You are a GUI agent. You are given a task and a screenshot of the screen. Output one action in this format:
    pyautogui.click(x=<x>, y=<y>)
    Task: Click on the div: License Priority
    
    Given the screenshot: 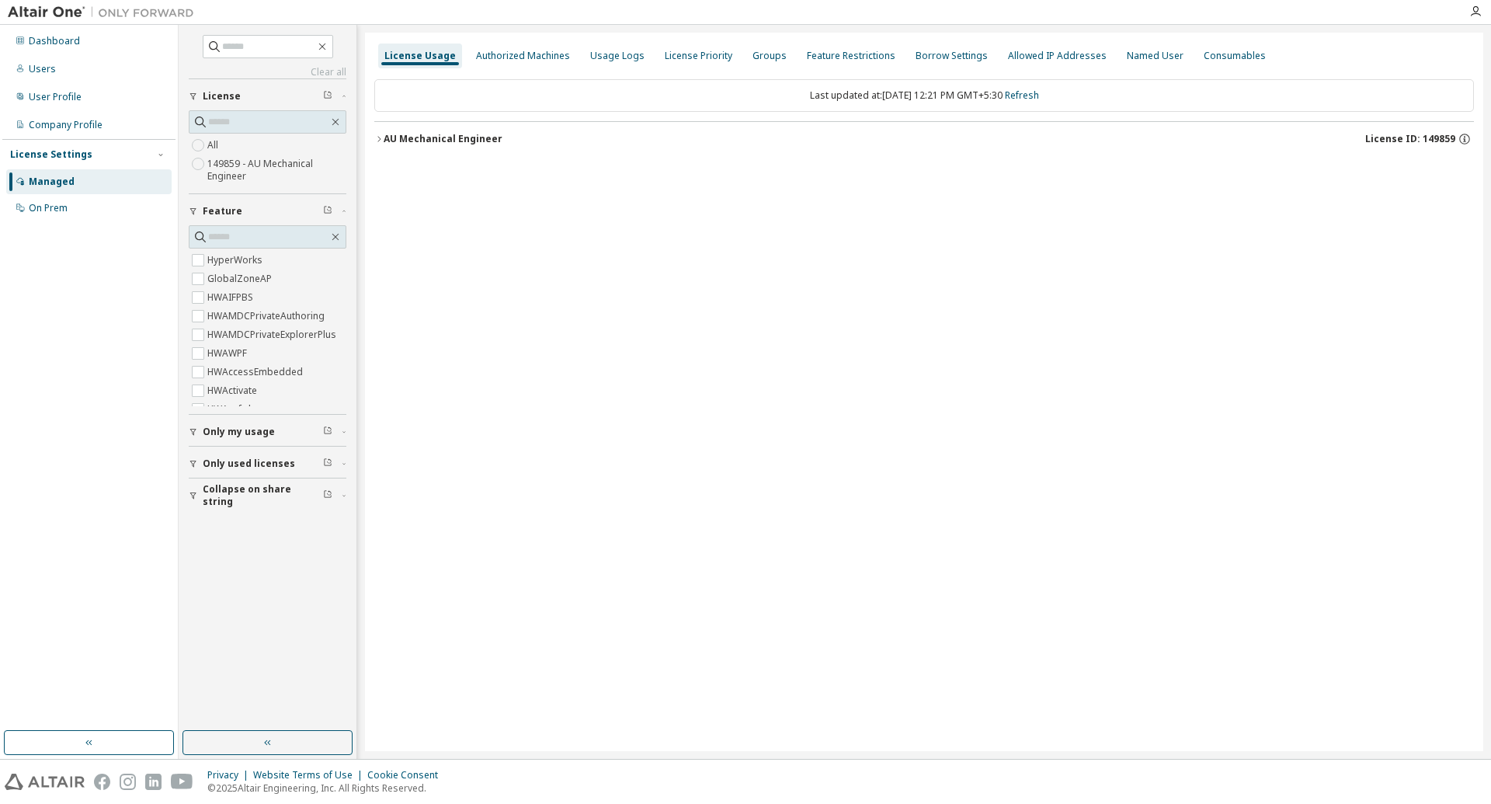 What is the action you would take?
    pyautogui.click(x=698, y=56)
    